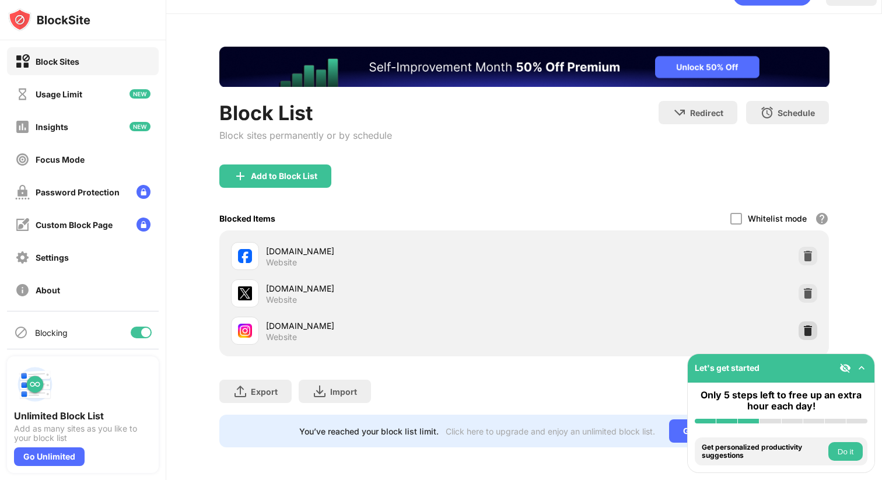 This screenshot has width=882, height=480. Describe the element at coordinates (344, 391) in the screenshot. I see `div: Import` at that location.